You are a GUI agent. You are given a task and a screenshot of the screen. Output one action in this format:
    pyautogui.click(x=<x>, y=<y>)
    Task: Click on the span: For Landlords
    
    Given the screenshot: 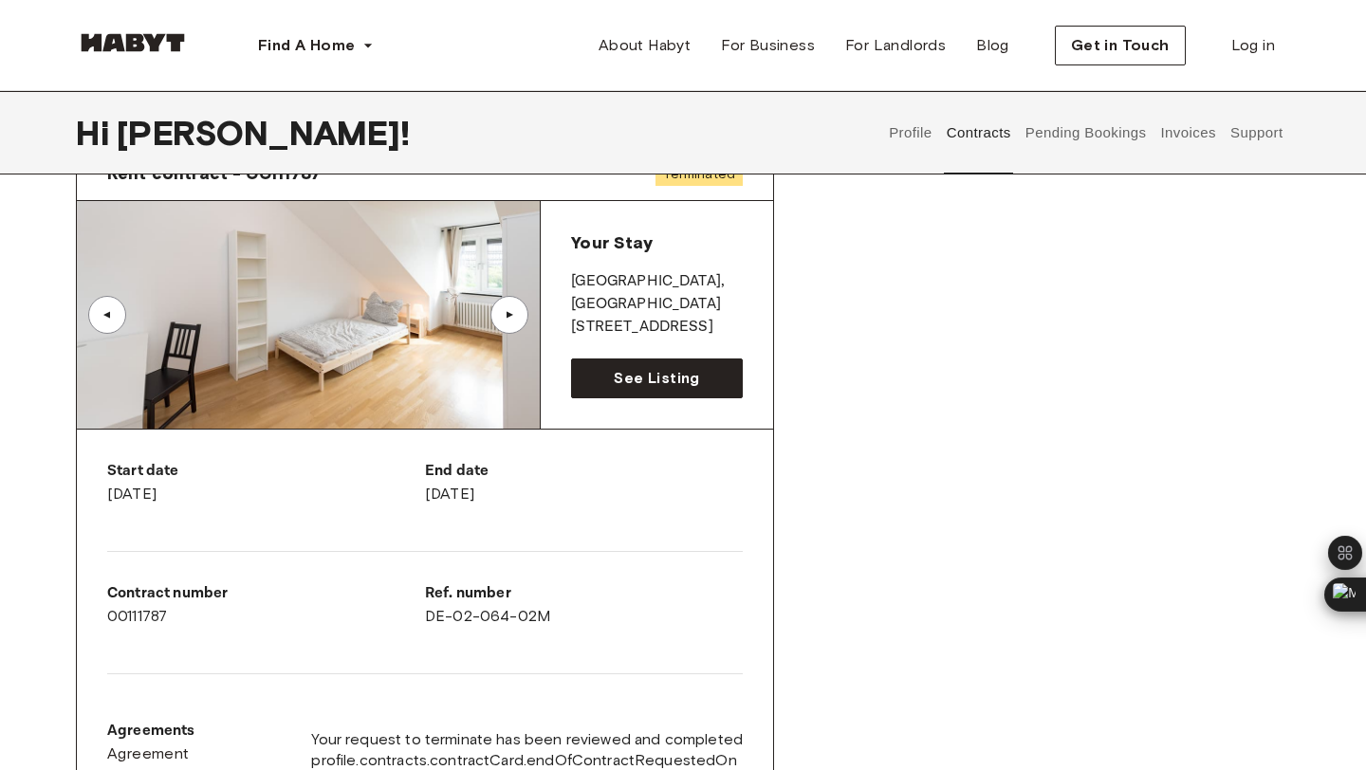 What is the action you would take?
    pyautogui.click(x=895, y=46)
    